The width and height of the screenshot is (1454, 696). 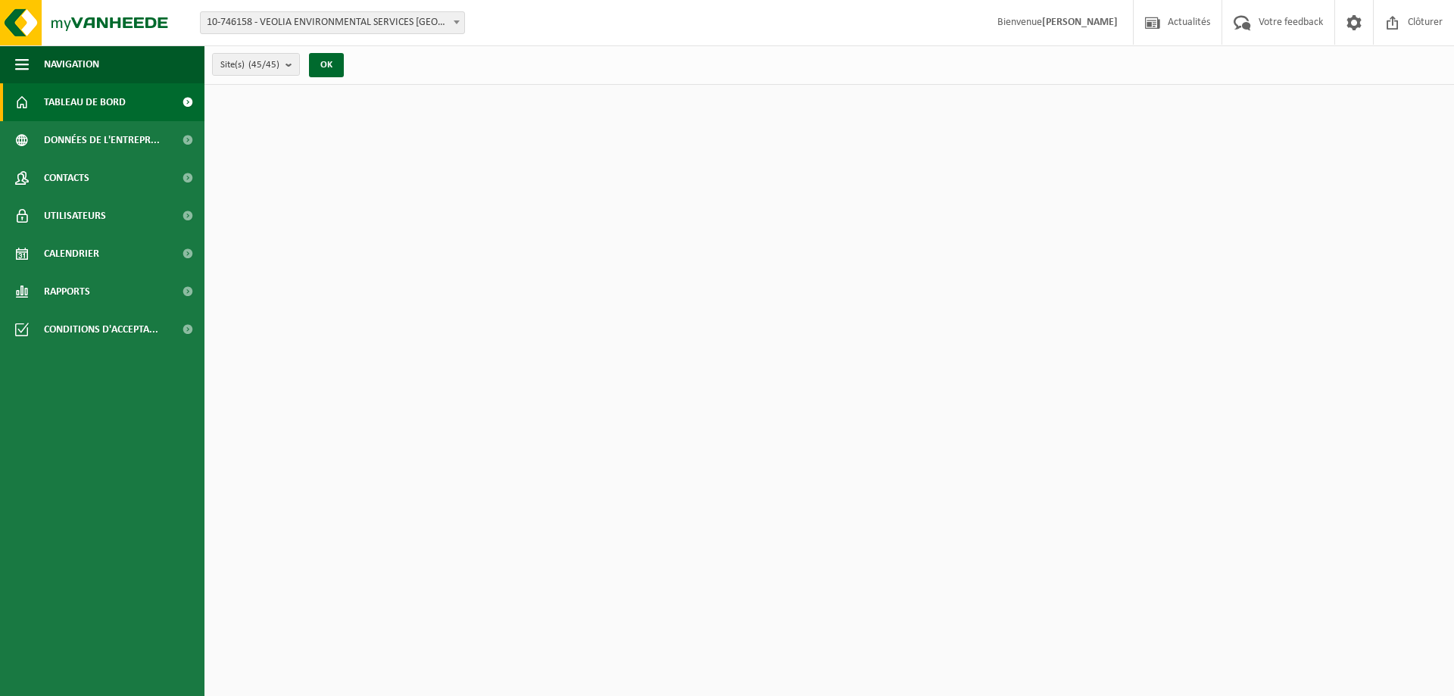 I want to click on span: Utilisateurs, so click(x=75, y=216).